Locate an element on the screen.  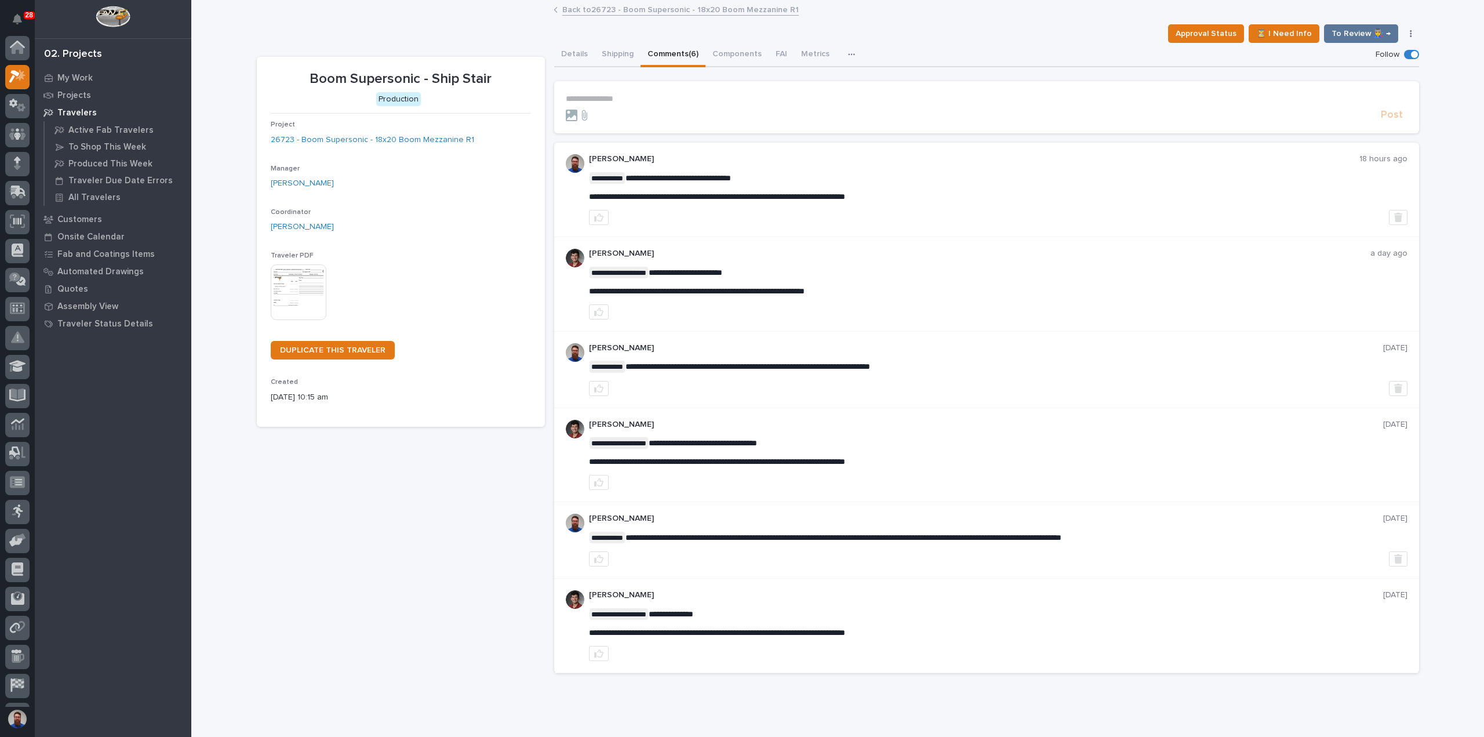
span: ⏳ I Need Info is located at coordinates (1284, 34).